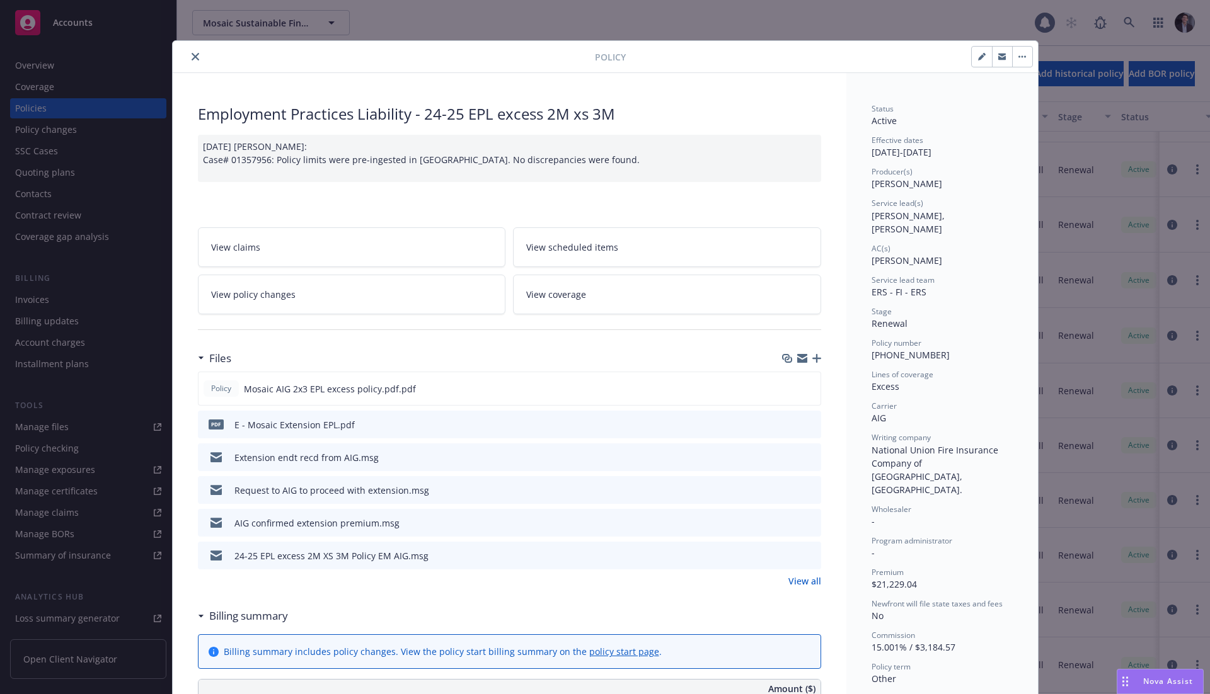  I want to click on span: No, so click(877, 615).